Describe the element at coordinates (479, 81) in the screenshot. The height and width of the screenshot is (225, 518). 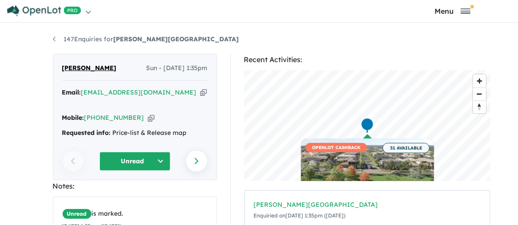
I see `button: Zoom in` at that location.